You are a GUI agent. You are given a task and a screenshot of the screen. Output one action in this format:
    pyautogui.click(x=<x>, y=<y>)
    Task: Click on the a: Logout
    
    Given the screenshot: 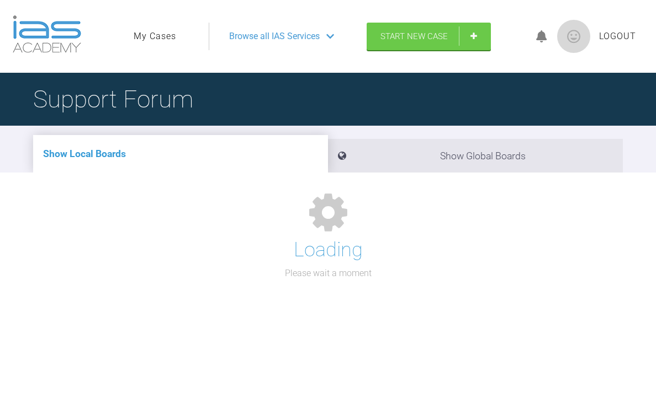 What is the action you would take?
    pyautogui.click(x=617, y=36)
    